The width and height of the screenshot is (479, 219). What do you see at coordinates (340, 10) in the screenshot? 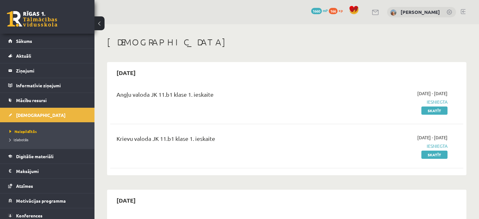
I see `span: xp` at bounding box center [340, 10].